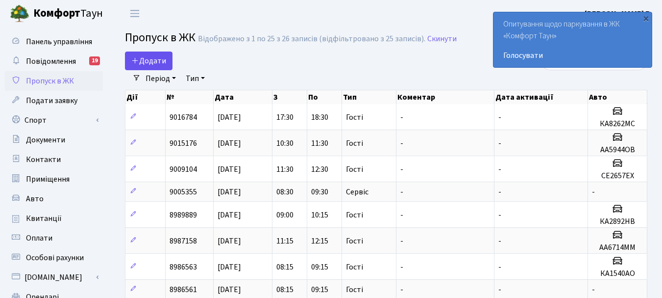 Image resolution: width=662 pixels, height=298 pixels. Describe the element at coordinates (320, 192) in the screenshot. I see `span: 09:30` at that location.